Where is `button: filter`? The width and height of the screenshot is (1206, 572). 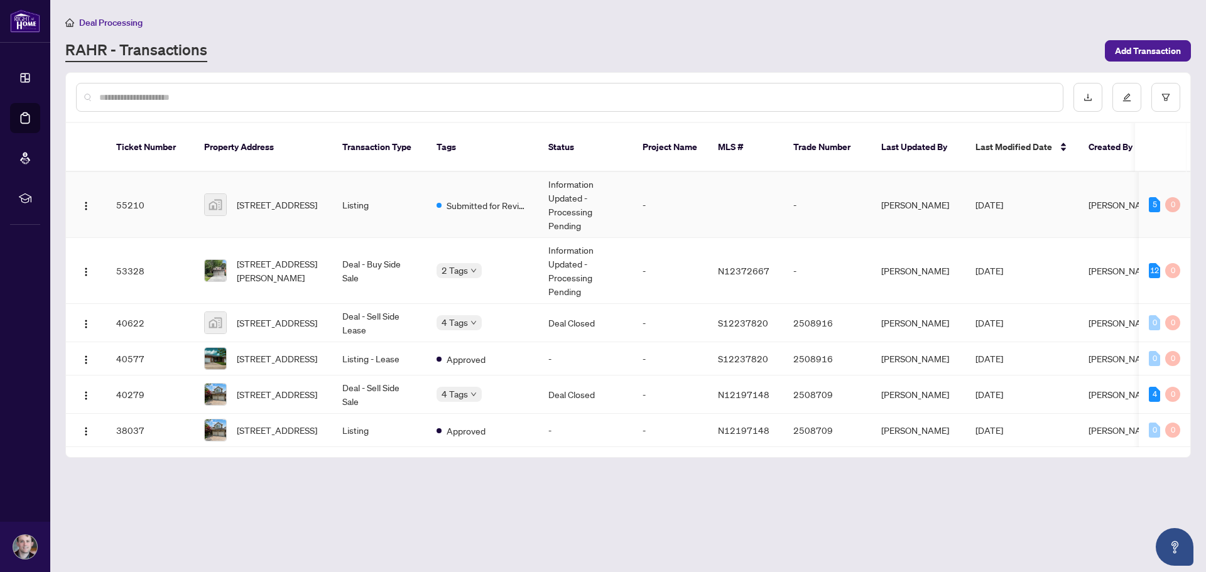
button: filter is located at coordinates (1165, 97).